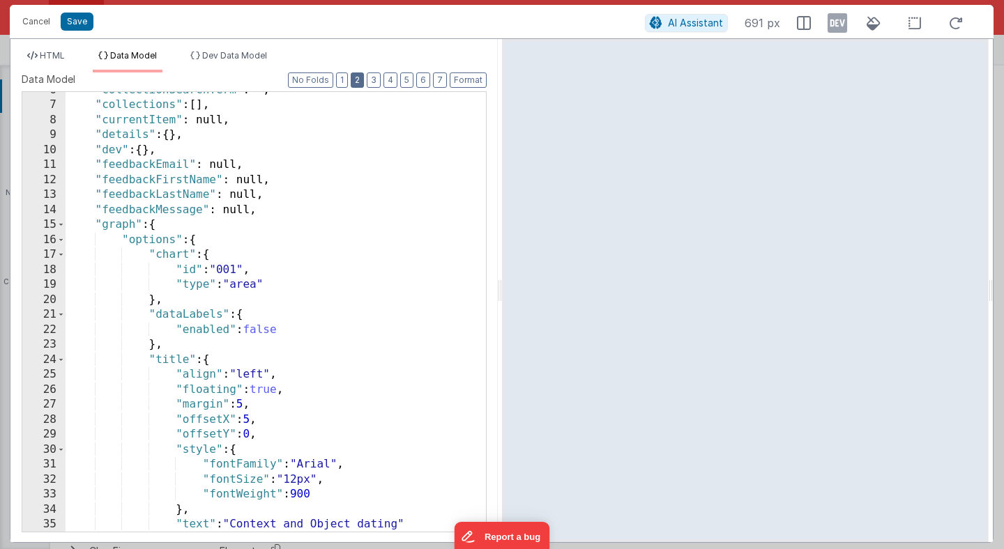 The height and width of the screenshot is (549, 1004). What do you see at coordinates (468, 80) in the screenshot?
I see `button: Format` at bounding box center [468, 80].